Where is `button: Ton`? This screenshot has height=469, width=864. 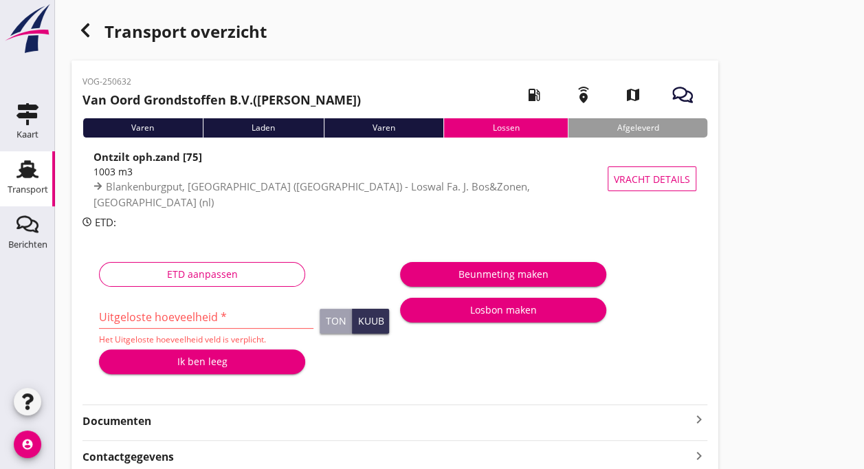 button: Ton is located at coordinates (335, 321).